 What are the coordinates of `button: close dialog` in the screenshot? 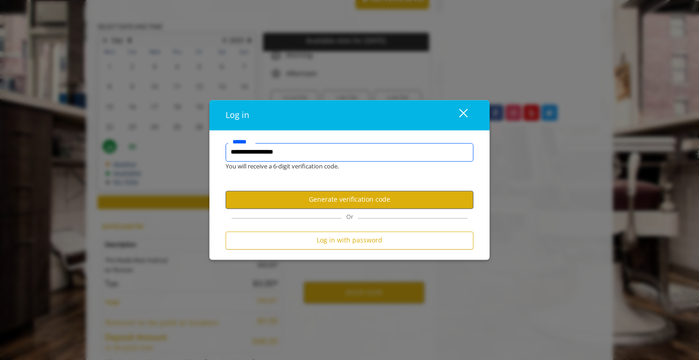 It's located at (458, 115).